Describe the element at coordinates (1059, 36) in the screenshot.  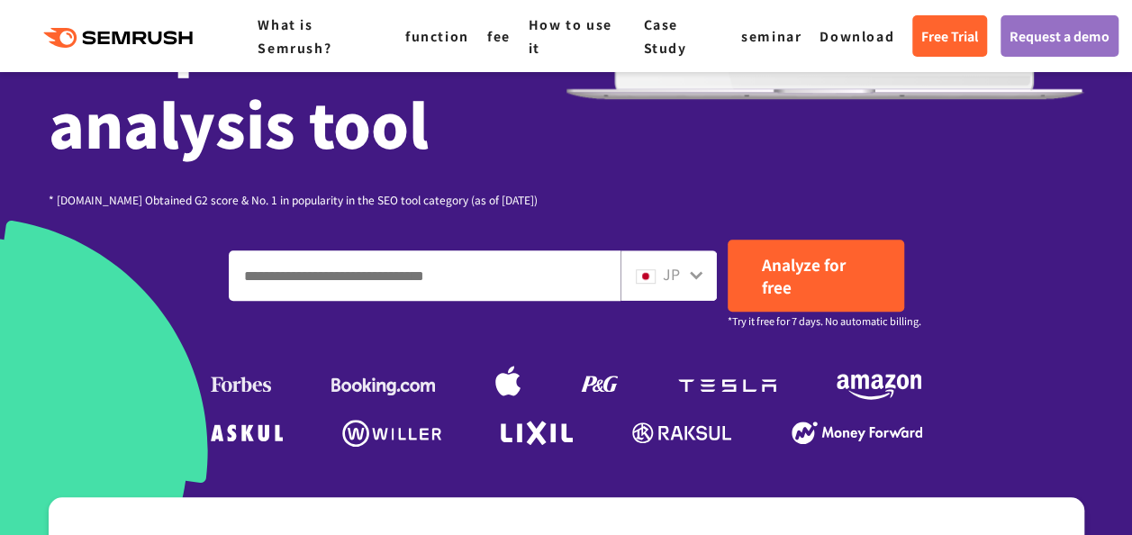
I see `a: Request a demo` at that location.